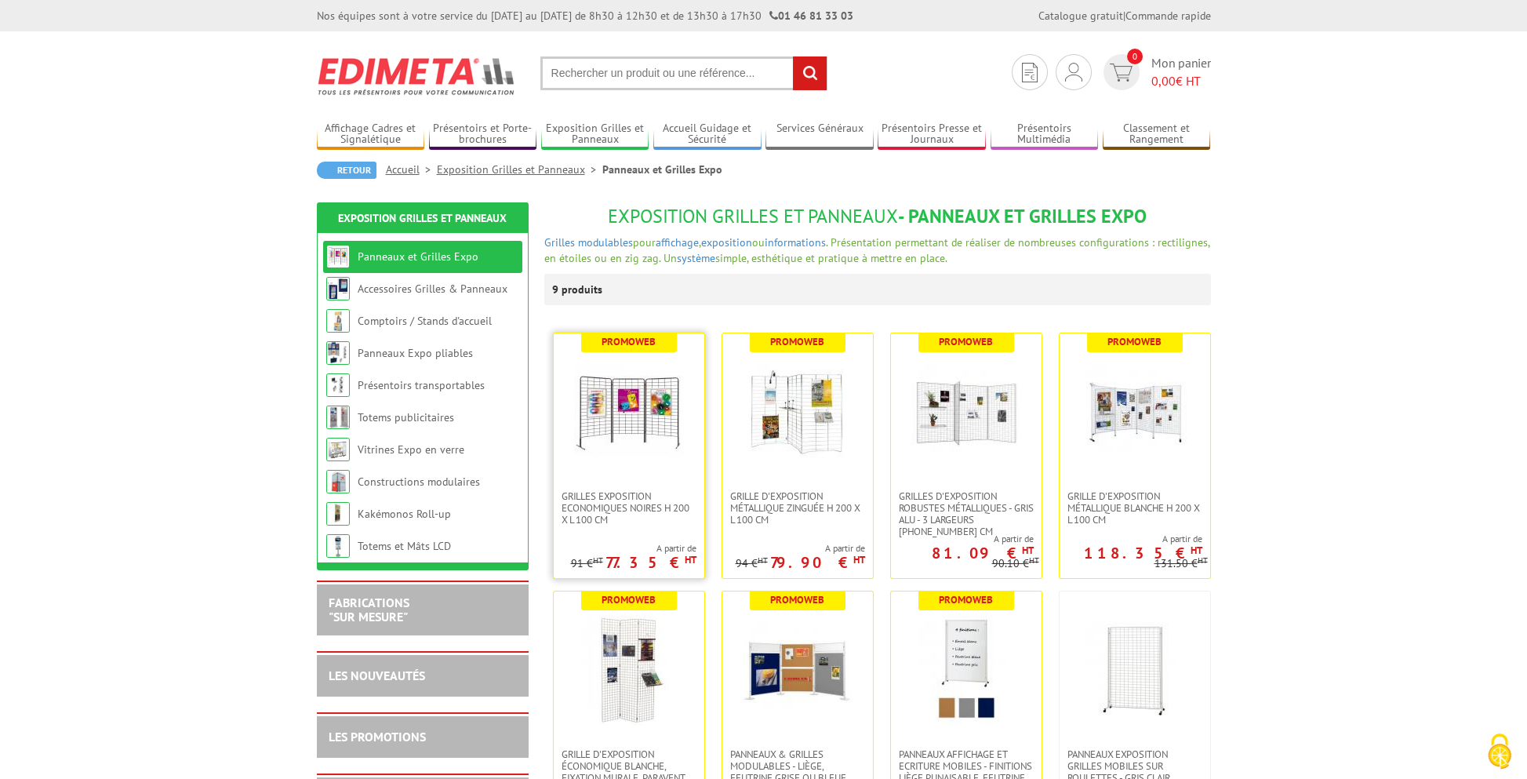 The image size is (1527, 779). I want to click on a: modulables, so click(606, 242).